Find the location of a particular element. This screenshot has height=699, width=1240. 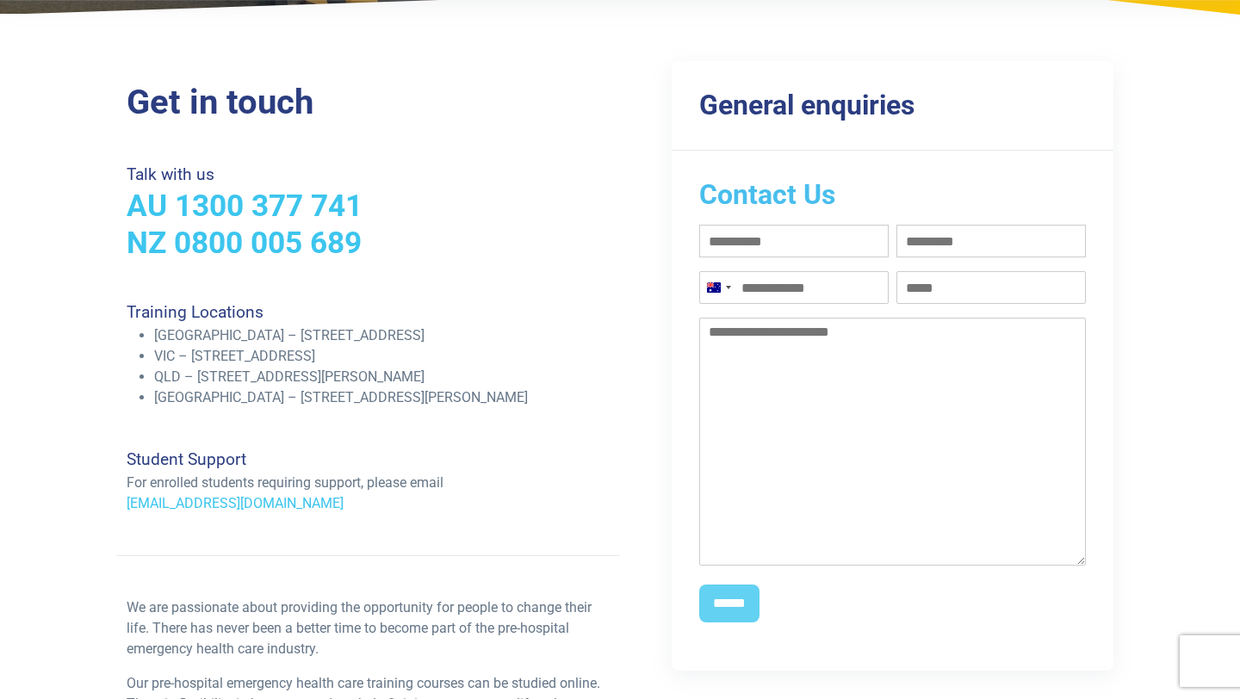

p: We are passionate about providing the opportunity for people to change their life. There has neve... is located at coordinates (368, 628).